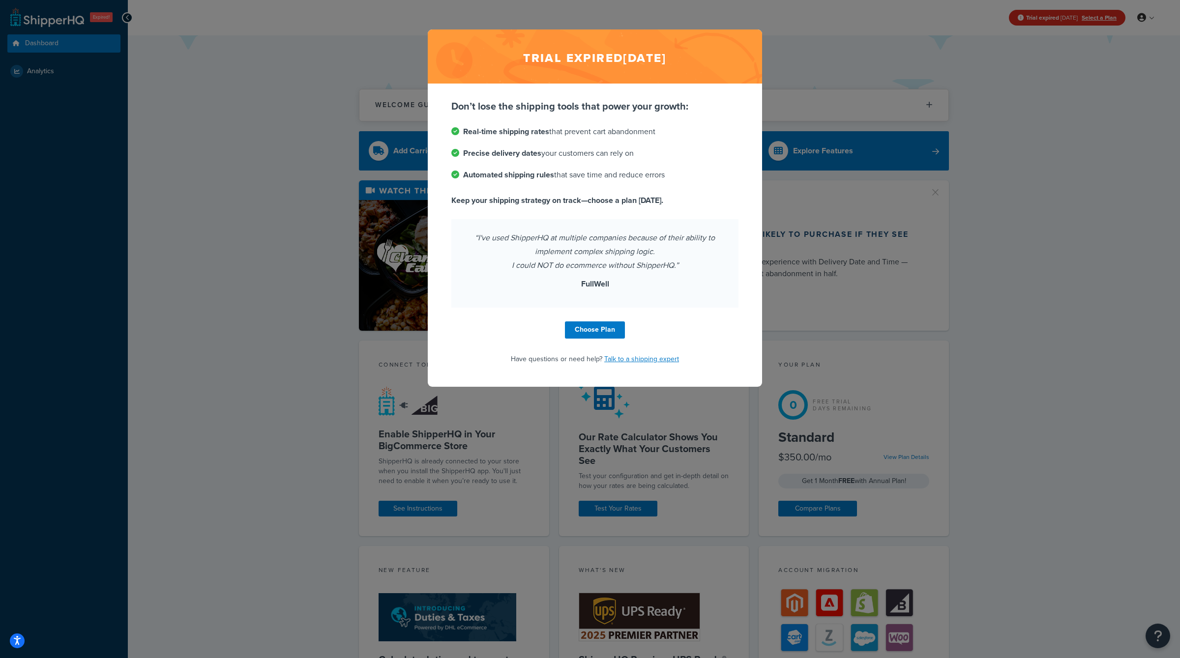  Describe the element at coordinates (506, 131) in the screenshot. I see `strong: Real-time shipping rates` at that location.